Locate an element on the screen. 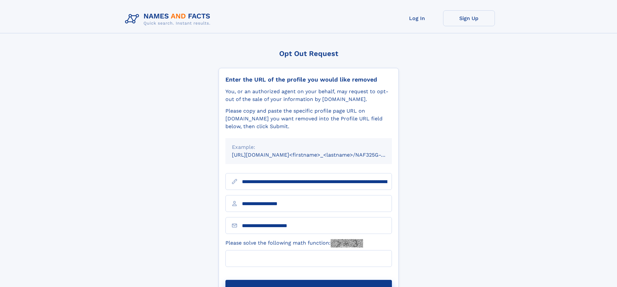  div: Example: is located at coordinates (309, 147).